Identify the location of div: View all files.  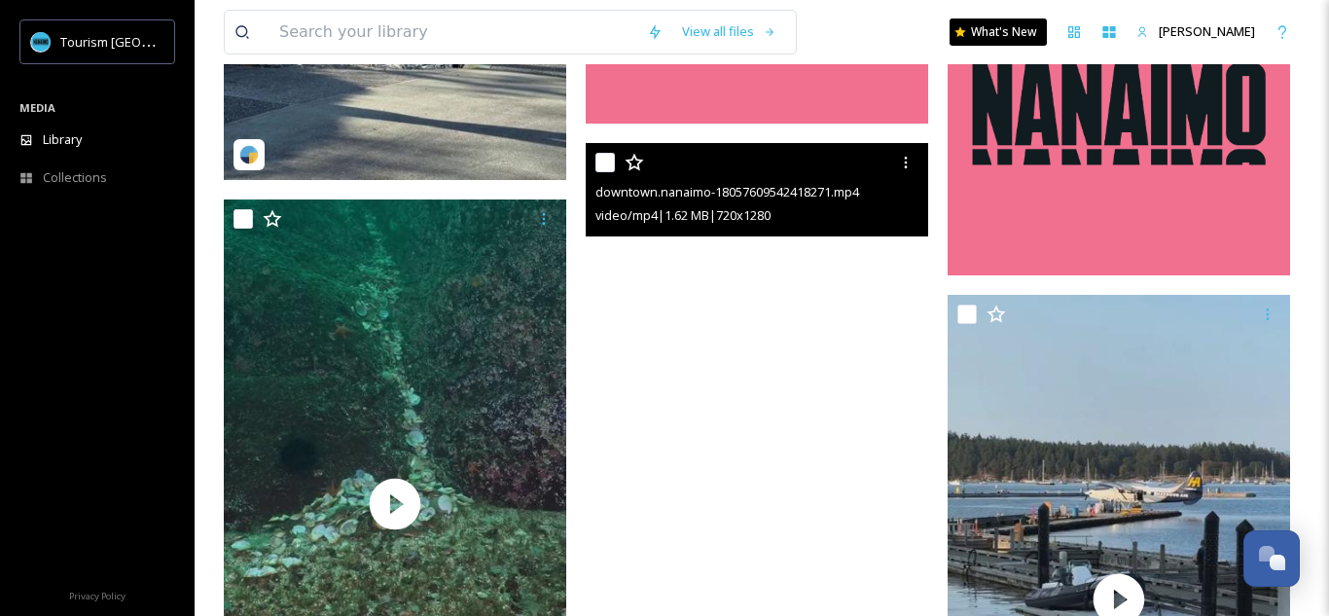
(729, 31).